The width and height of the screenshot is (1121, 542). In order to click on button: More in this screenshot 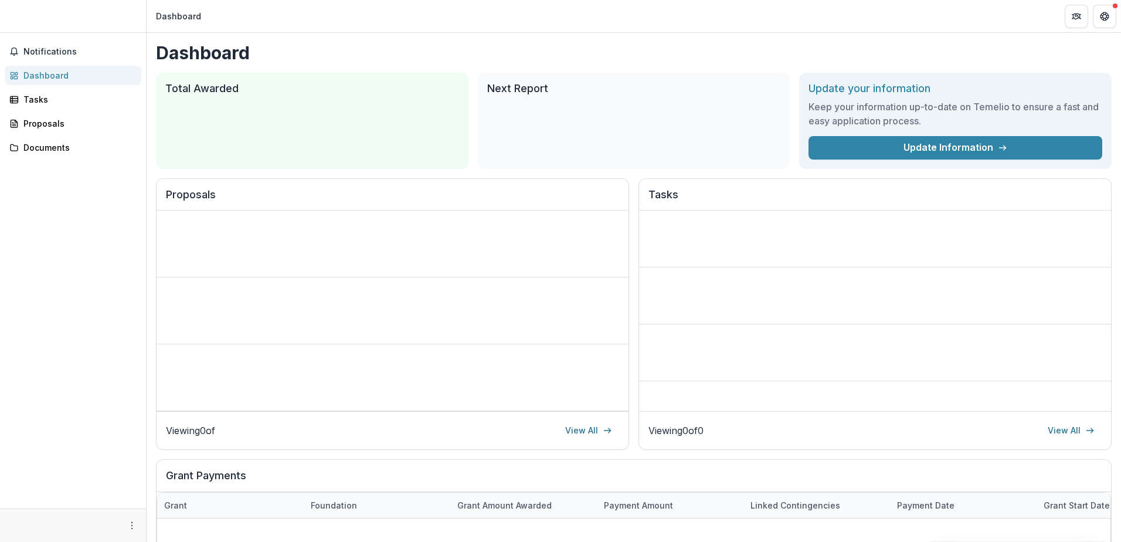, I will do `click(132, 525)`.